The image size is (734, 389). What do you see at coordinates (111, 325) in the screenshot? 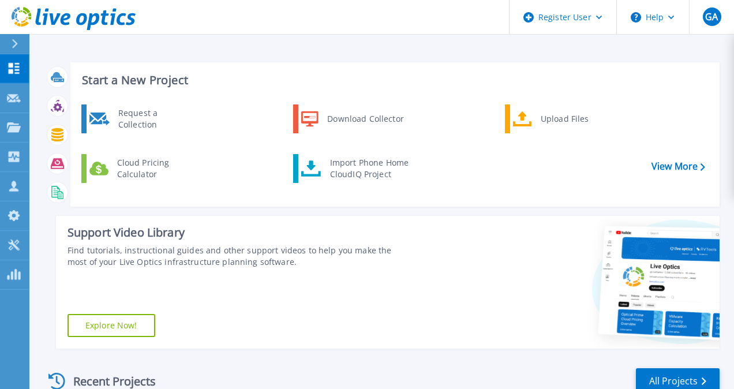
I see `a: Explore Now!` at bounding box center [111, 325].